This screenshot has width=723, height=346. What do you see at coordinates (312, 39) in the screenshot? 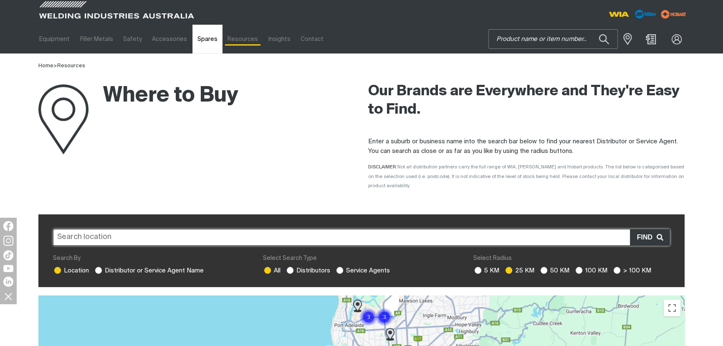
I see `a: Contact` at bounding box center [312, 39].